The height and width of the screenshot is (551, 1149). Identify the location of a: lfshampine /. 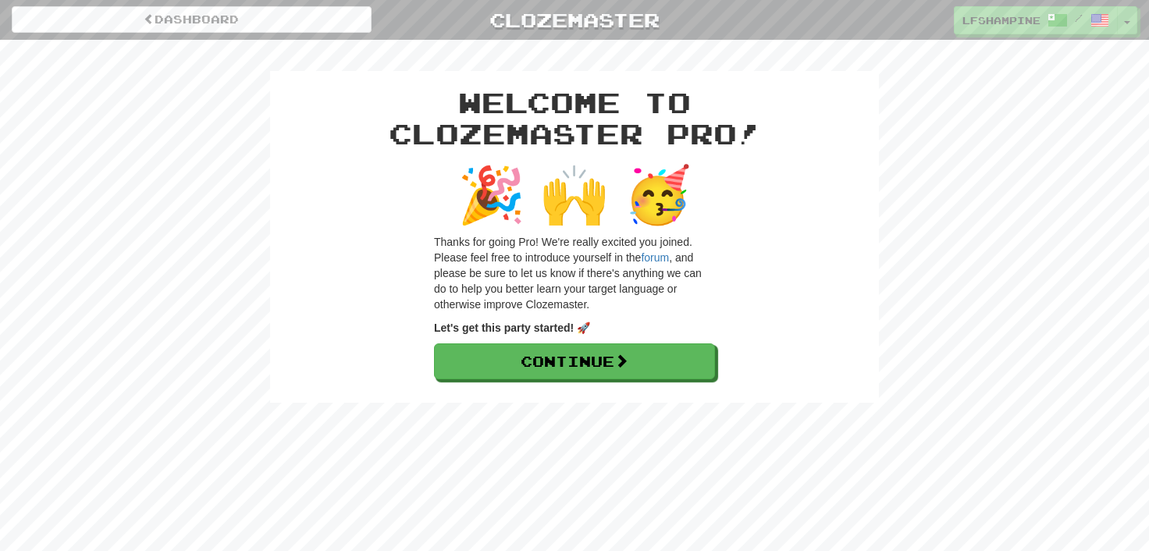
(1036, 20).